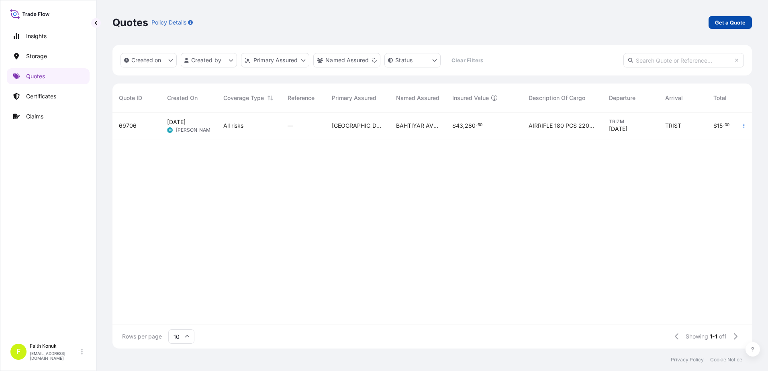 This screenshot has width=768, height=371. I want to click on span: F, so click(18, 352).